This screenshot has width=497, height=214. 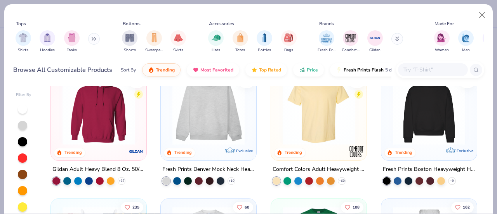 I want to click on img: Totes Image, so click(x=240, y=38).